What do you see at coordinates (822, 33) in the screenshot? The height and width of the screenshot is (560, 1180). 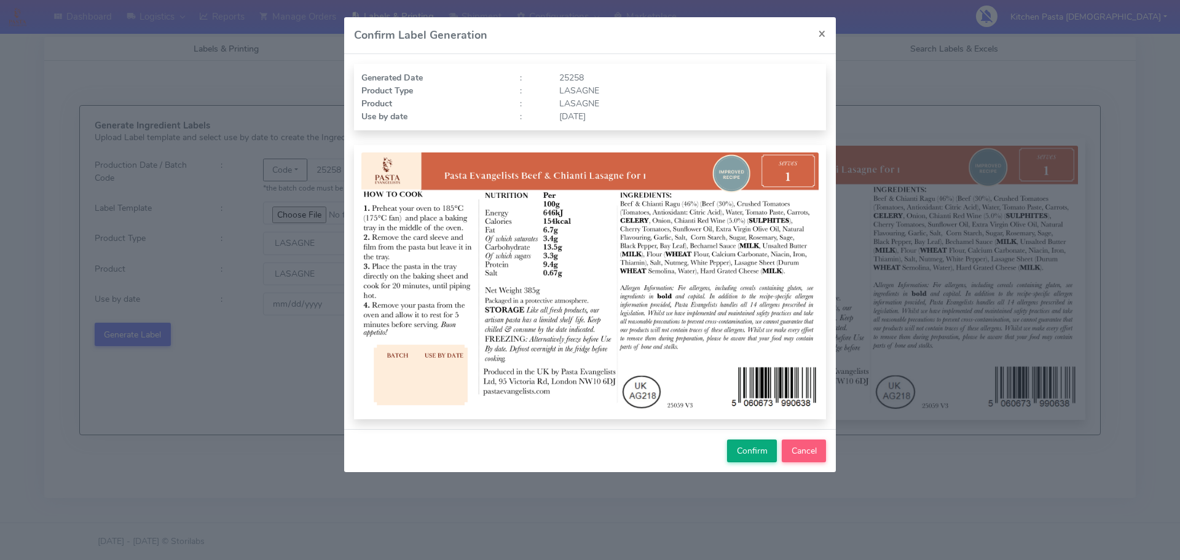 I see `button: Close` at bounding box center [822, 33].